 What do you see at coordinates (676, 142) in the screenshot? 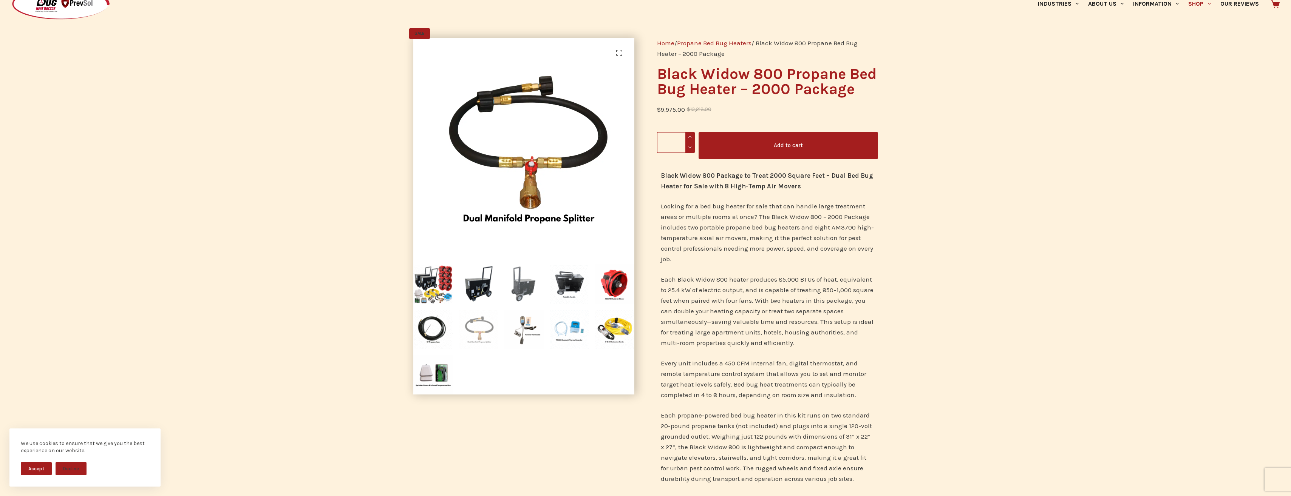
I see `input: Product quantity` at bounding box center [676, 142].